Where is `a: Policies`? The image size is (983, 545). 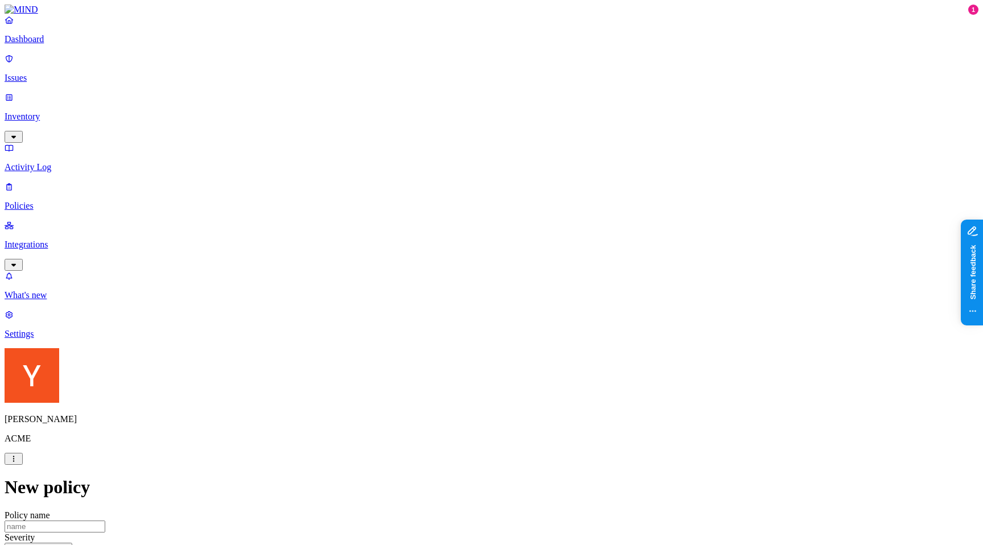 a: Policies is located at coordinates (491, 196).